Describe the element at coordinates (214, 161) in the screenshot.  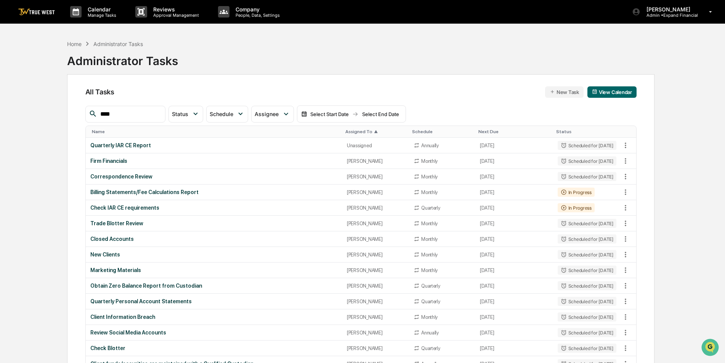
I see `div: Firm Financials` at that location.